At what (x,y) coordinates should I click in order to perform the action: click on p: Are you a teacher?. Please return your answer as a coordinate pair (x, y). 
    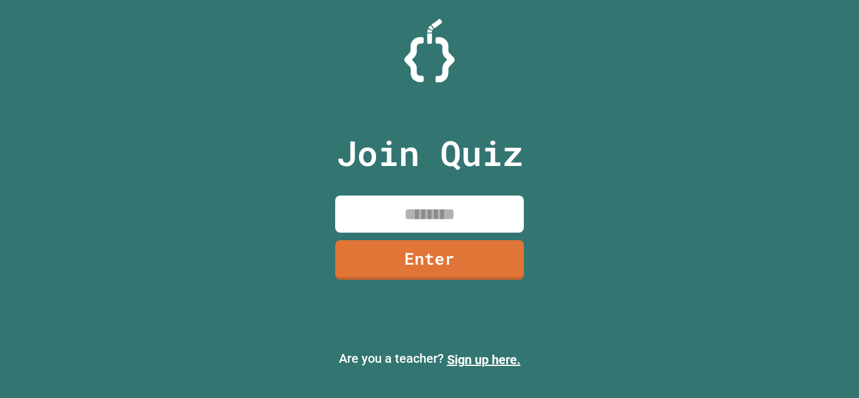
    Looking at the image, I should click on (429, 359).